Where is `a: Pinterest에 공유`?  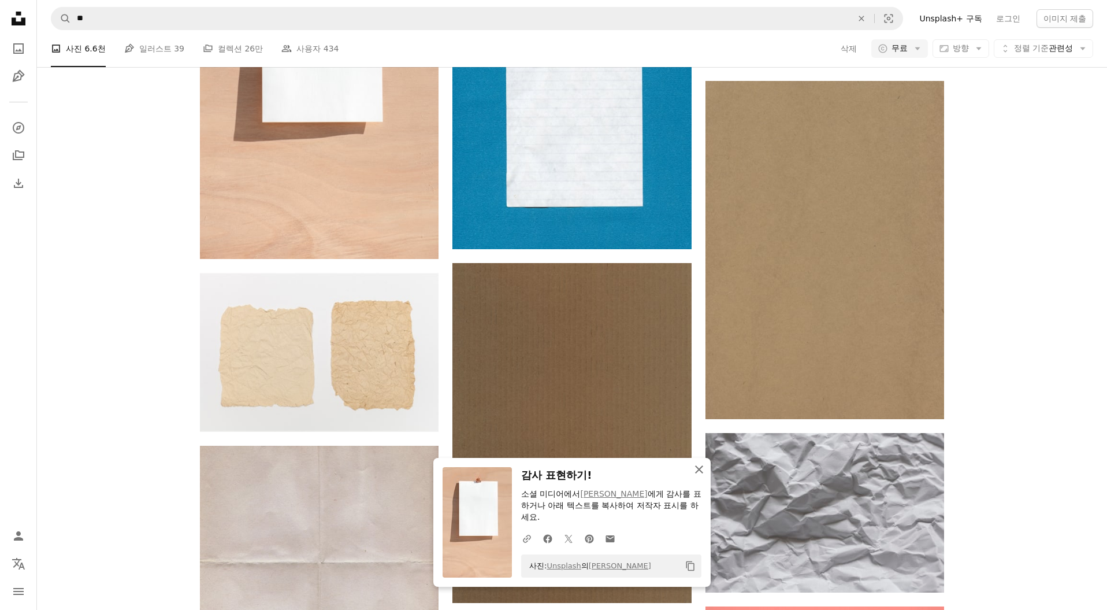
a: Pinterest에 공유 is located at coordinates (589, 538).